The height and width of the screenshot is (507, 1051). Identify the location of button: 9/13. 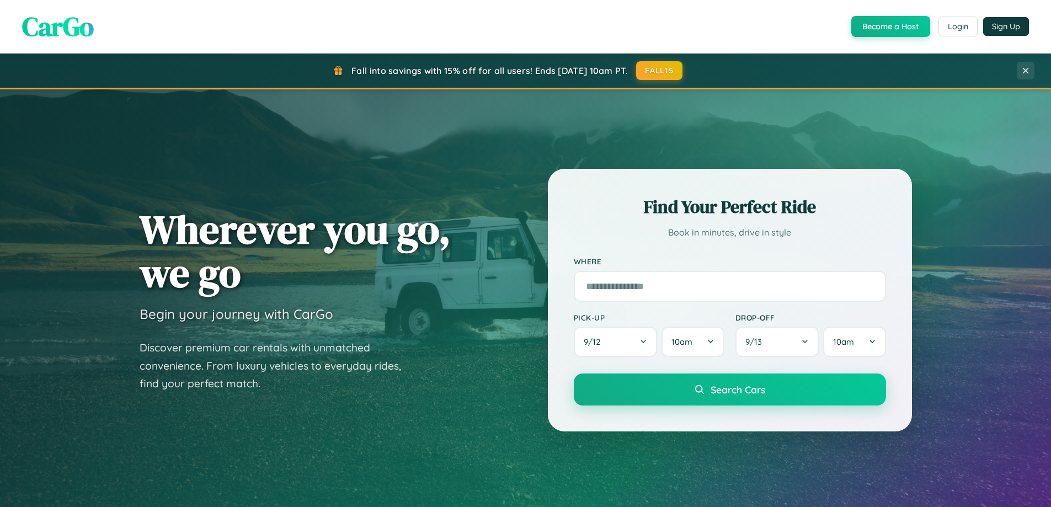
(778, 342).